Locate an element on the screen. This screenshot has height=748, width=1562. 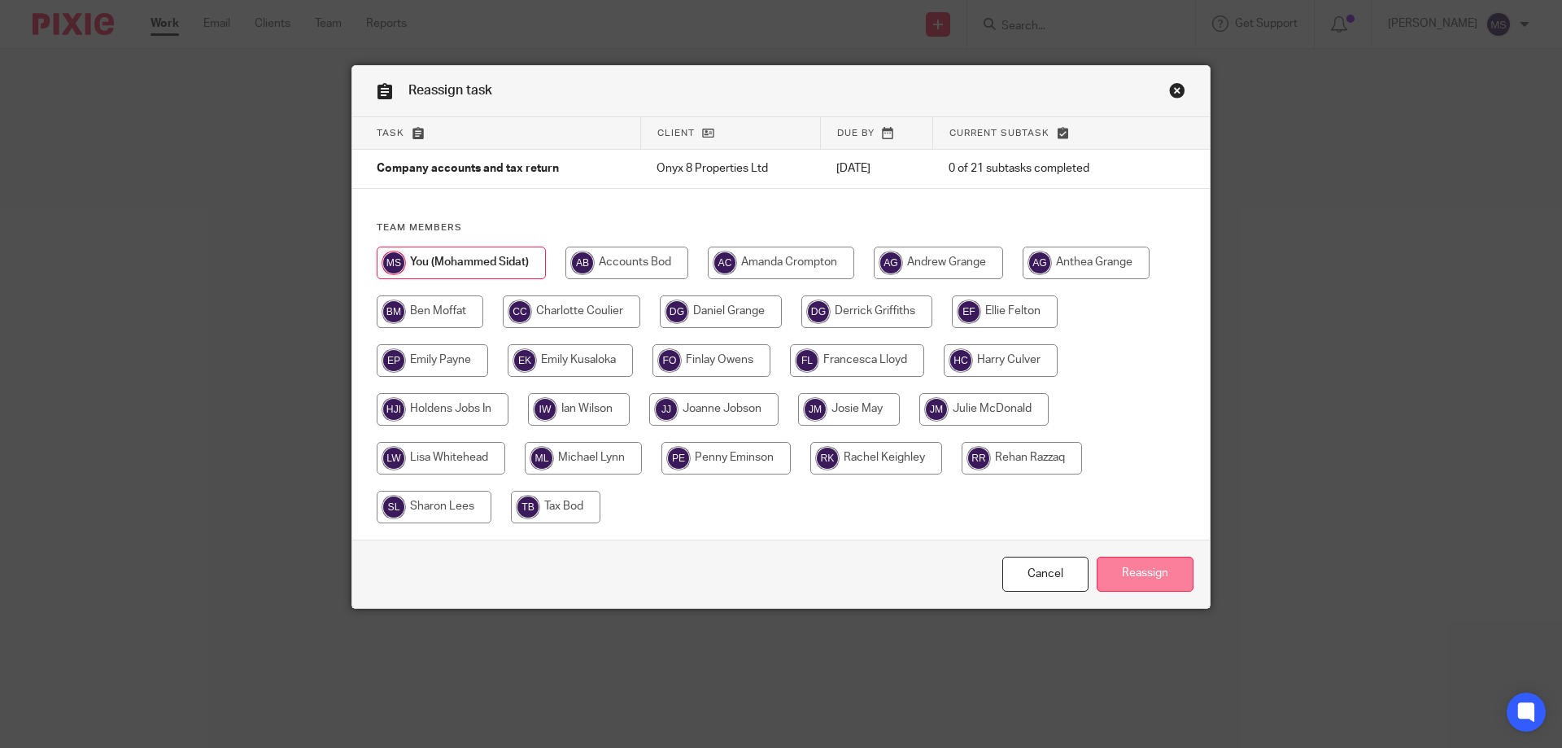
p: Onyx 8 Properties Ltd is located at coordinates (730, 168).